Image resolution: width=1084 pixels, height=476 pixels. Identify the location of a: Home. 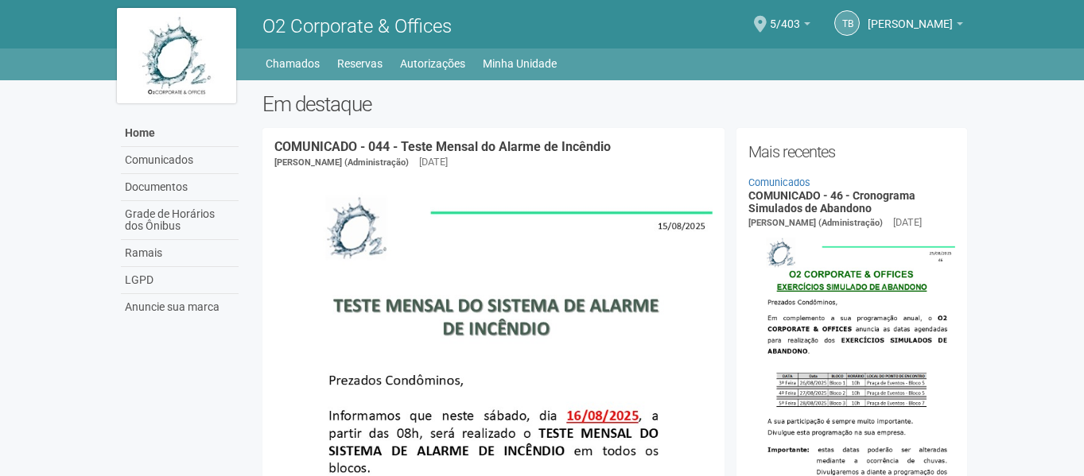
(180, 134).